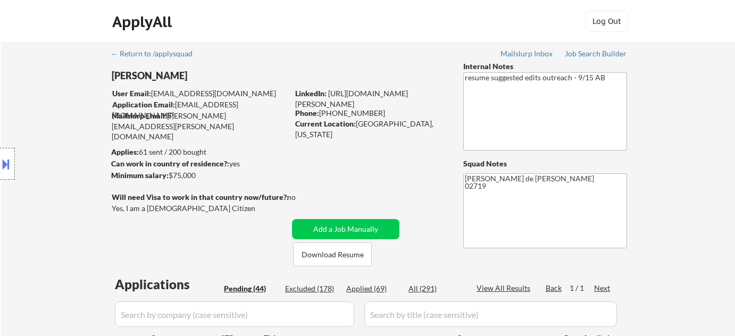 The image size is (735, 336). I want to click on input: Search by company (case sensitive), so click(235, 314).